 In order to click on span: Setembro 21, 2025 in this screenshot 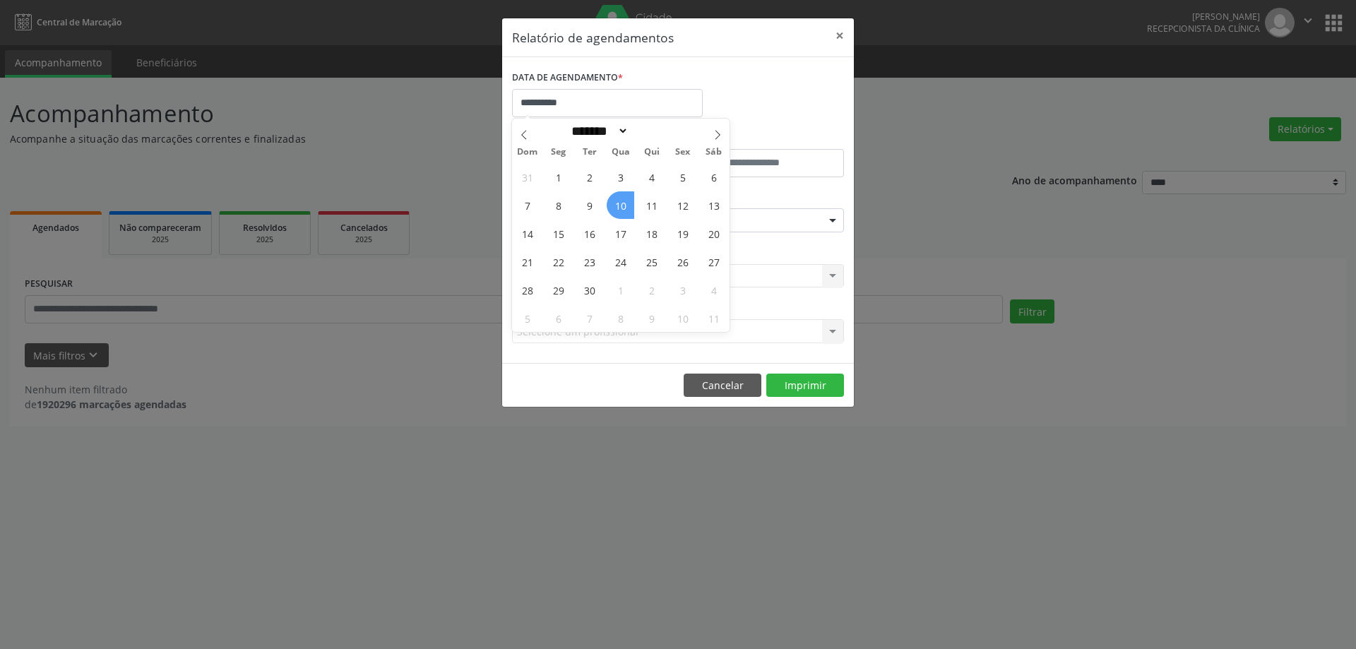, I will do `click(527, 261)`.